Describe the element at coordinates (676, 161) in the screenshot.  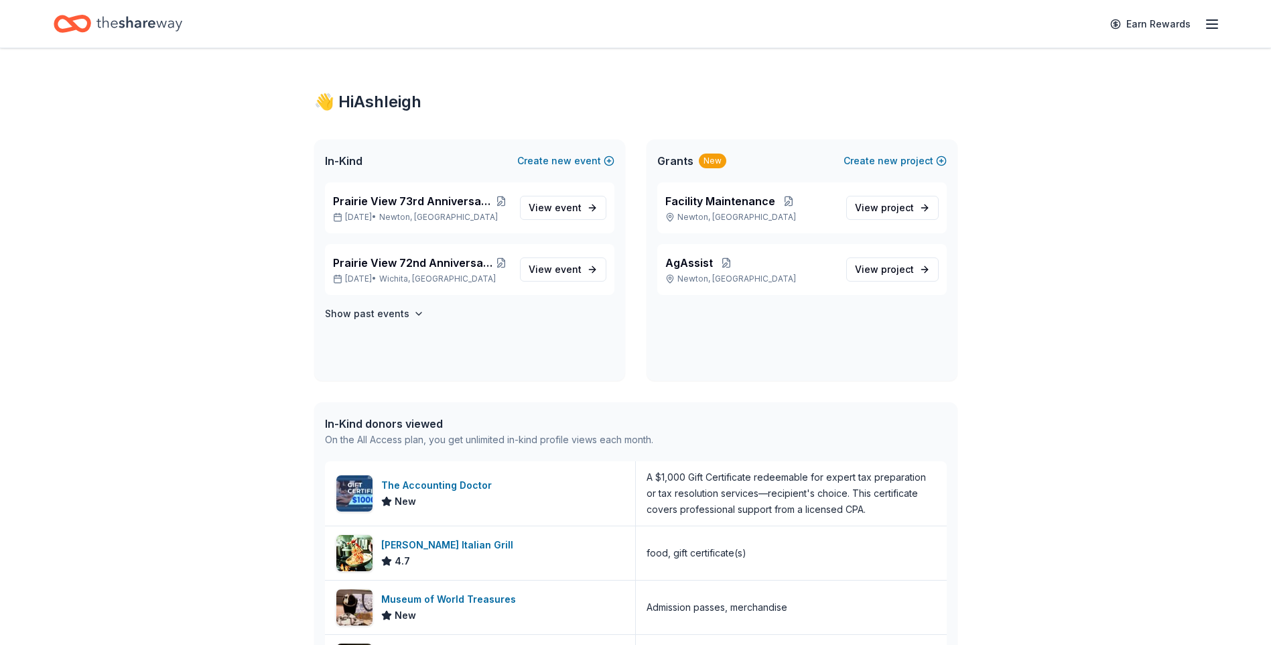
I see `span: Grants` at that location.